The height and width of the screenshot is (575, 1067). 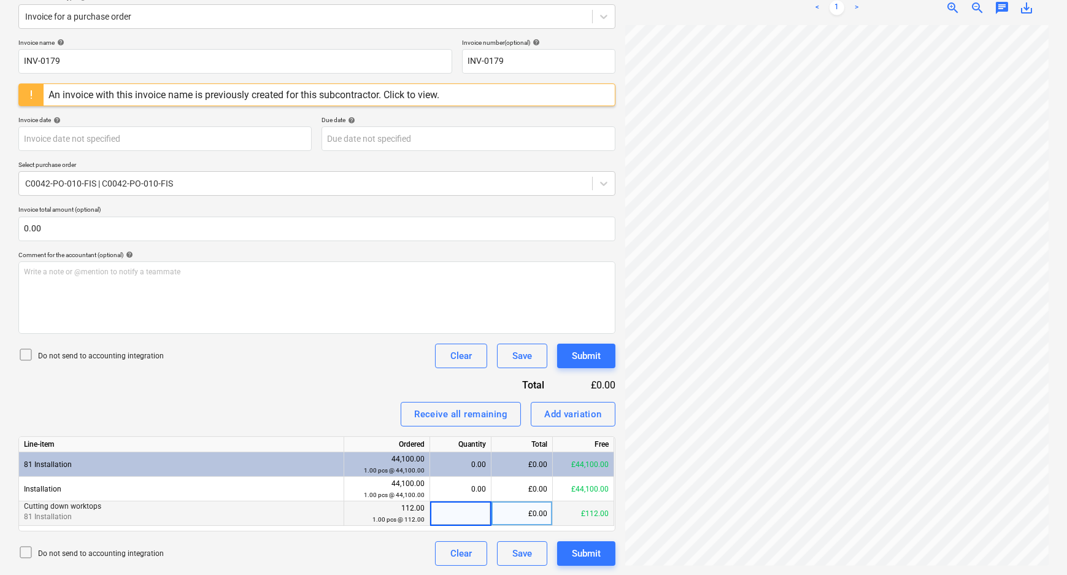 What do you see at coordinates (1036, 546) in the screenshot?
I see `div: Chat Widget` at bounding box center [1036, 546].